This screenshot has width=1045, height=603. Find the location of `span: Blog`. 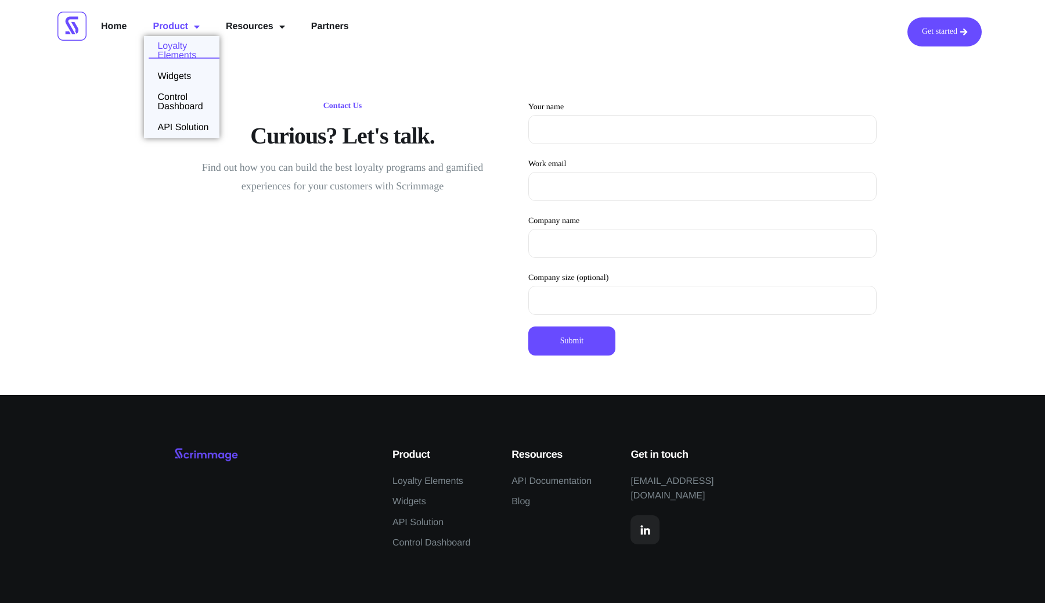

span: Blog is located at coordinates (521, 502).